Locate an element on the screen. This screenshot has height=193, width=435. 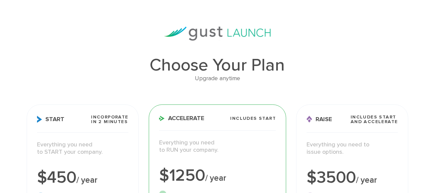
img: Raise Icon is located at coordinates (309, 119).